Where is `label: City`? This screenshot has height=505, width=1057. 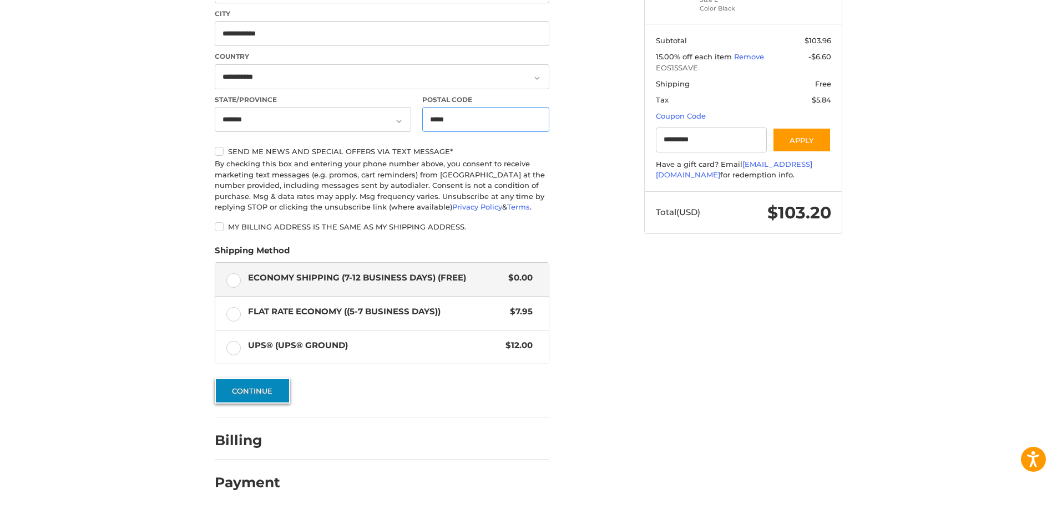 label: City is located at coordinates (382, 14).